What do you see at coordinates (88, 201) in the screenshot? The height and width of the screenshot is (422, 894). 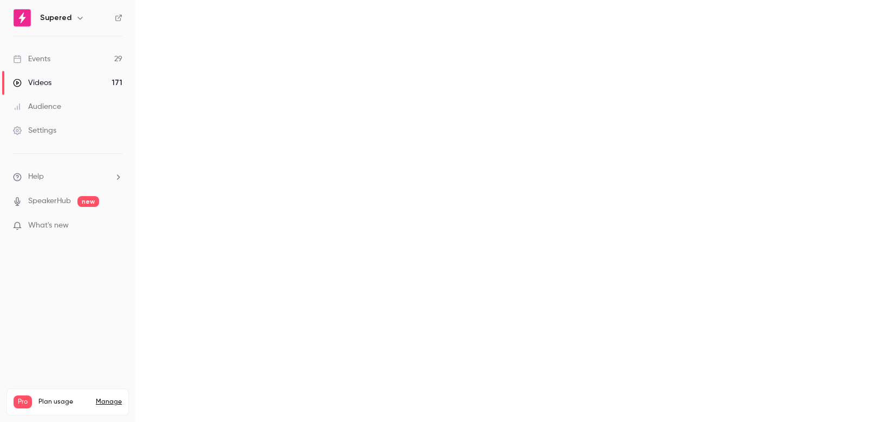 I see `span: new` at bounding box center [88, 201].